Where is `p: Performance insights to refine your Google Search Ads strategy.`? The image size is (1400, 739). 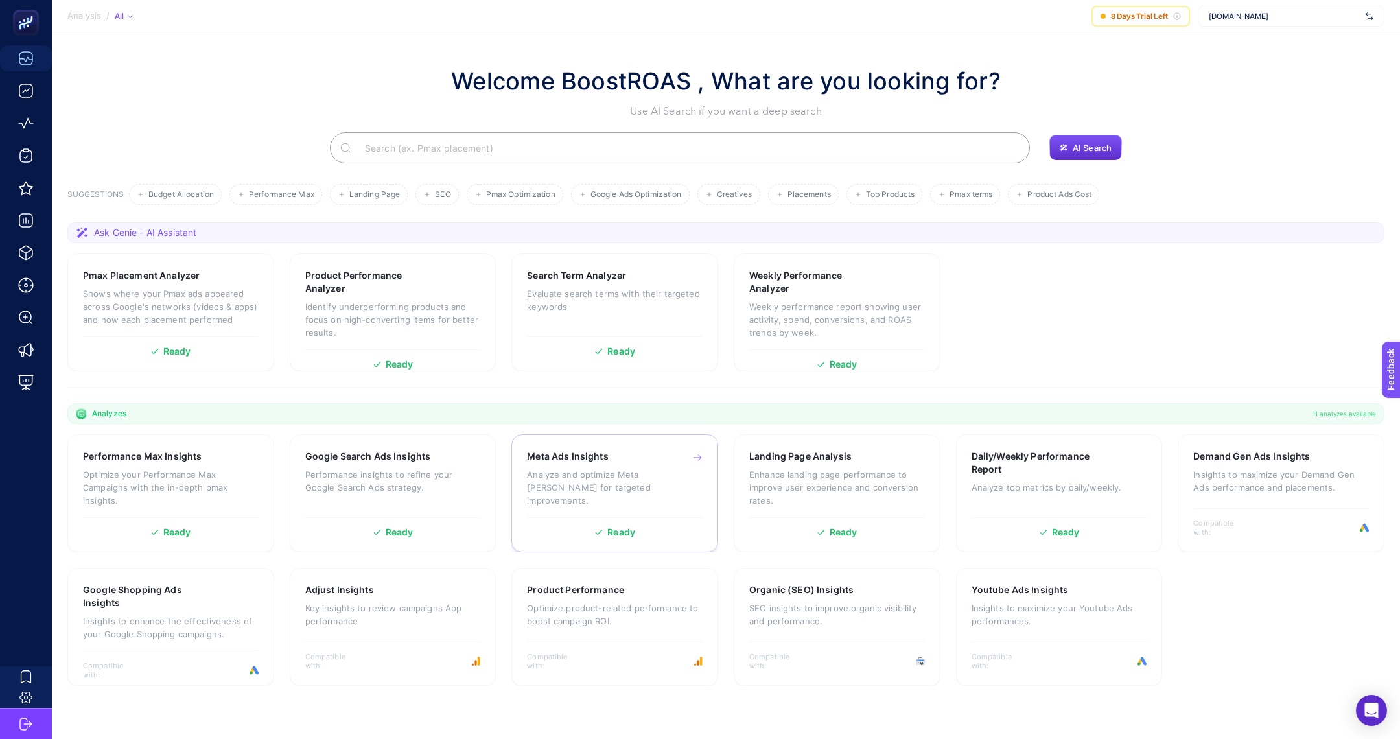
p: Performance insights to refine your Google Search Ads strategy. is located at coordinates (393, 481).